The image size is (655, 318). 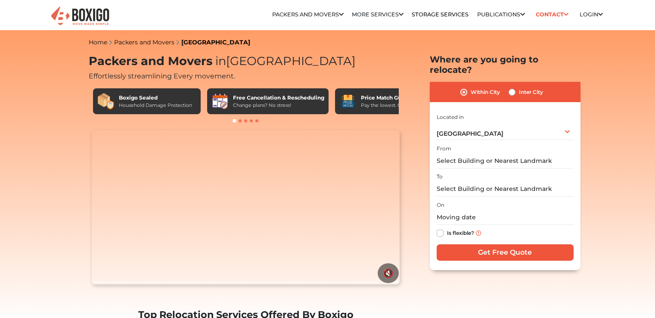 What do you see at coordinates (155, 105) in the screenshot?
I see `div: Household Damage Protection` at bounding box center [155, 105].